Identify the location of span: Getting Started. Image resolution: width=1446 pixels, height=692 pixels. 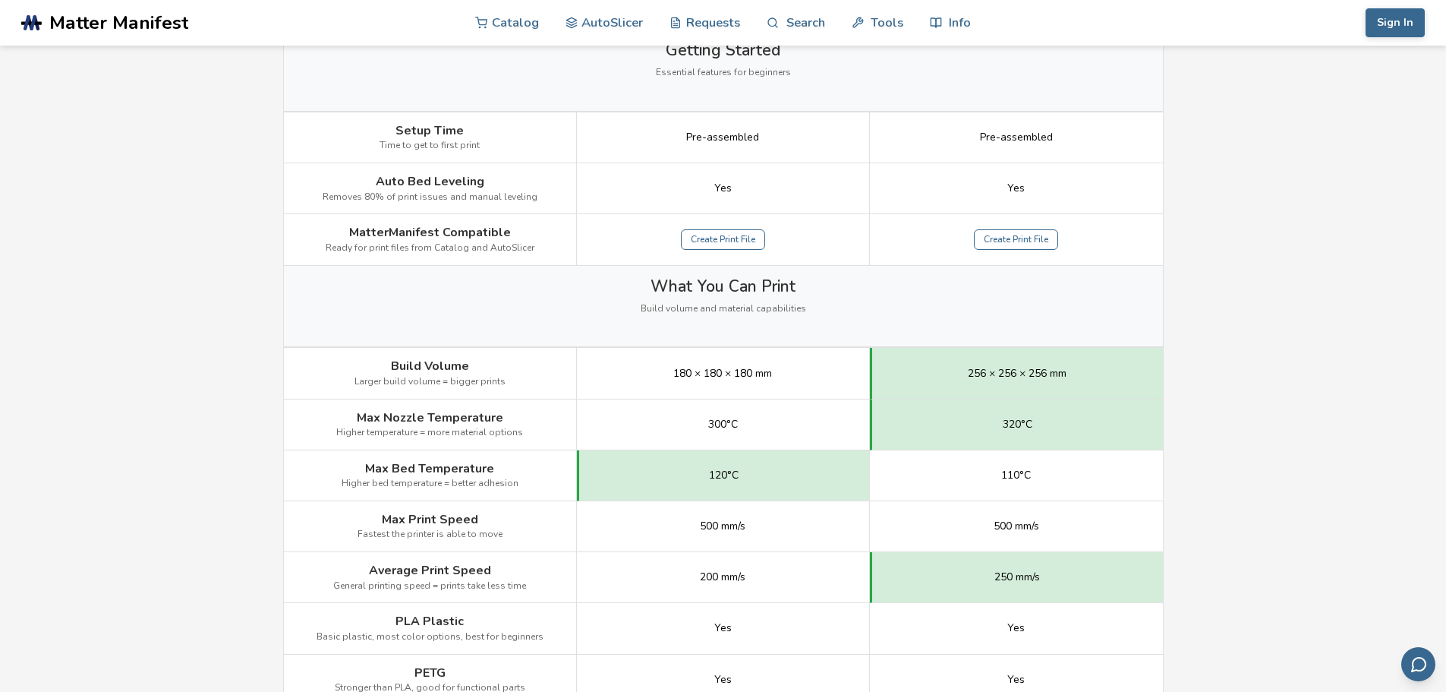
(723, 50).